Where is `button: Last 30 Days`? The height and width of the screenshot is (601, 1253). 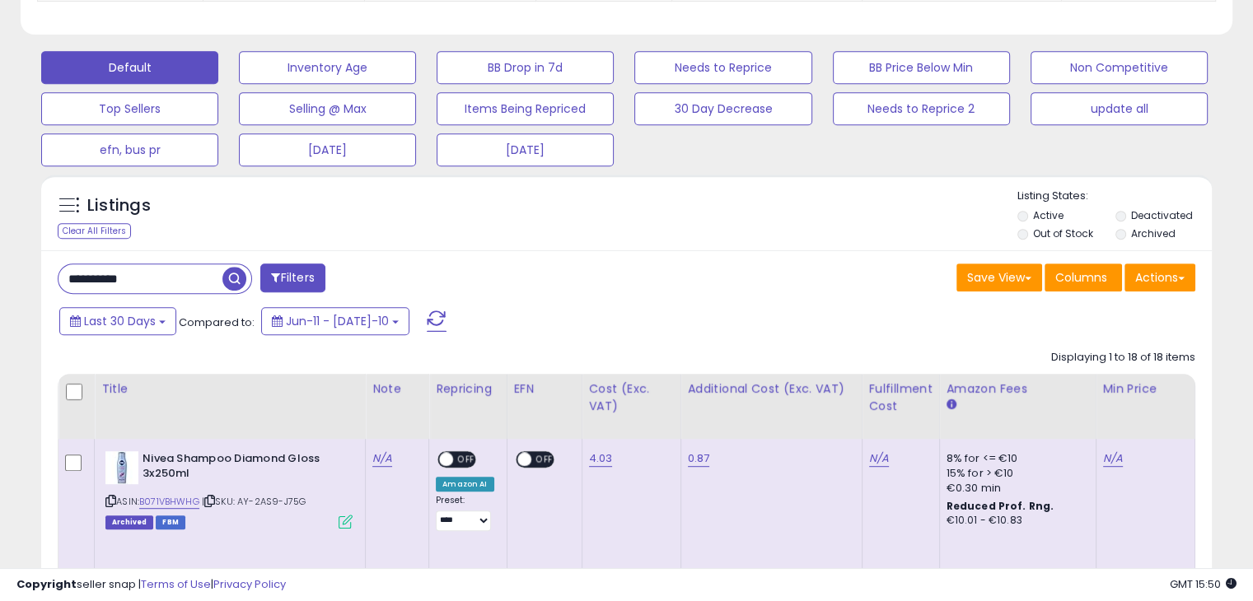
button: Last 30 Days is located at coordinates (118, 321).